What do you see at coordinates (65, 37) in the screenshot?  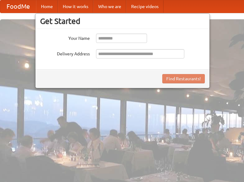 I see `label: Your Name` at bounding box center [65, 37].